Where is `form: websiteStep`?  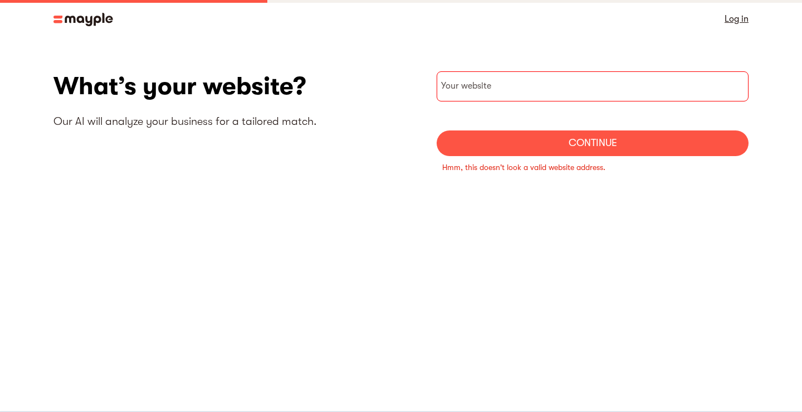
form: websiteStep is located at coordinates (593, 114).